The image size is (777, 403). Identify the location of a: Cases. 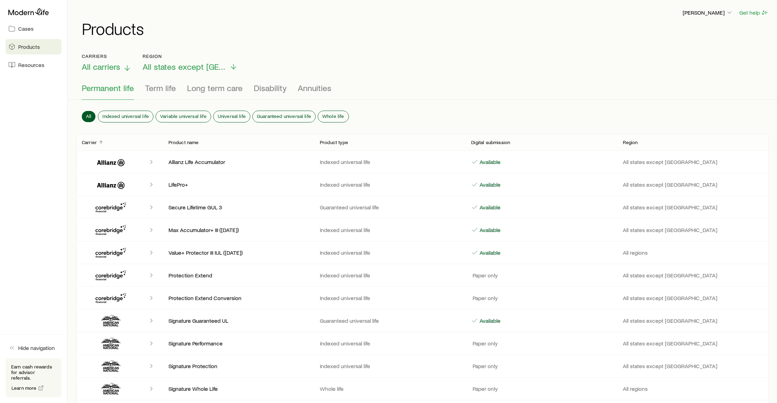
(34, 29).